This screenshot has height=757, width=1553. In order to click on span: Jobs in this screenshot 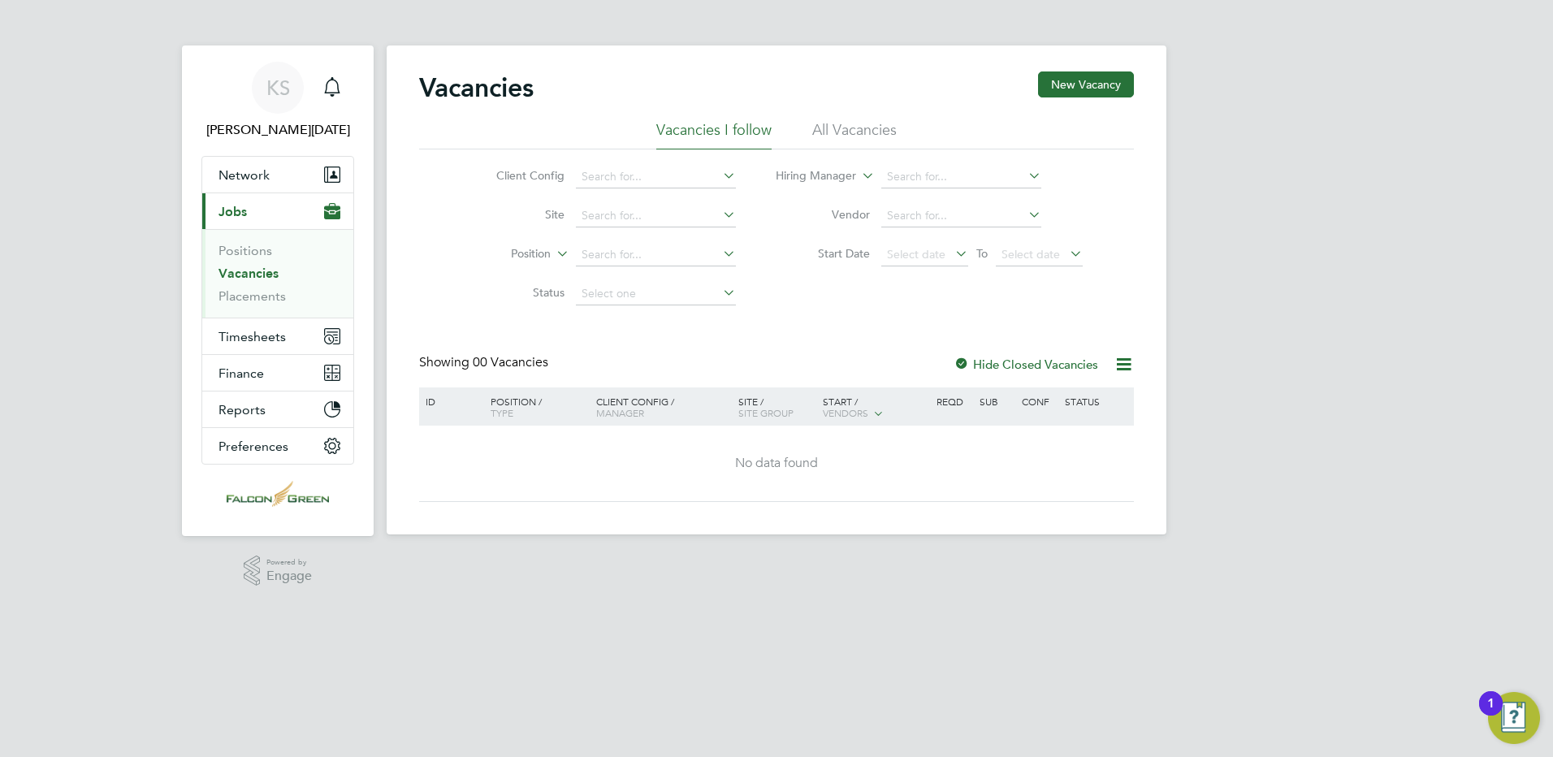, I will do `click(232, 211)`.